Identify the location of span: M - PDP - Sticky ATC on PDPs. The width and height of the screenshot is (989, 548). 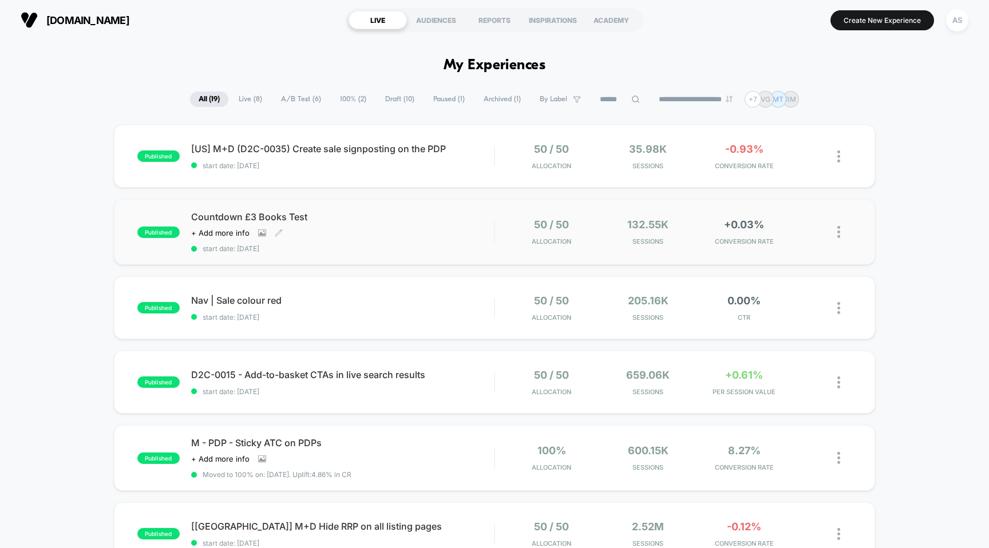
(343, 443).